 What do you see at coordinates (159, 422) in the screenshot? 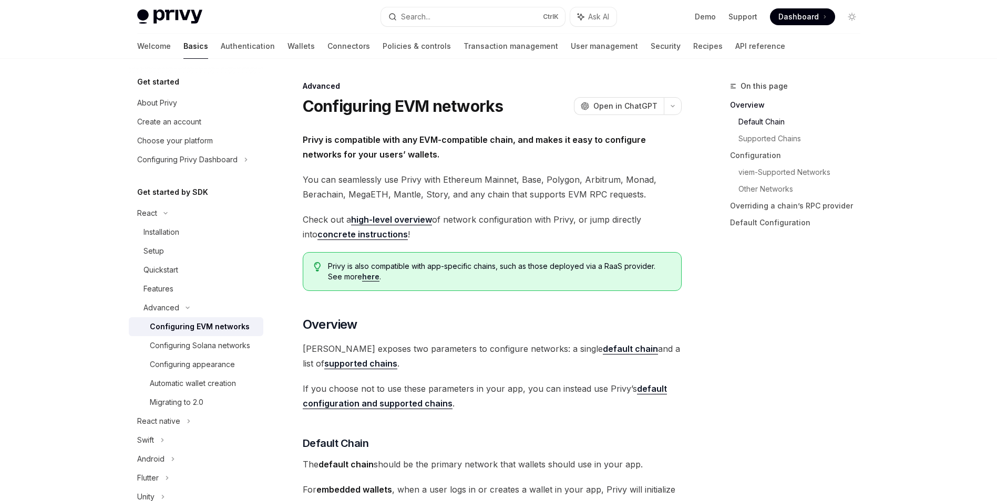
I see `div: React native` at bounding box center [159, 422].